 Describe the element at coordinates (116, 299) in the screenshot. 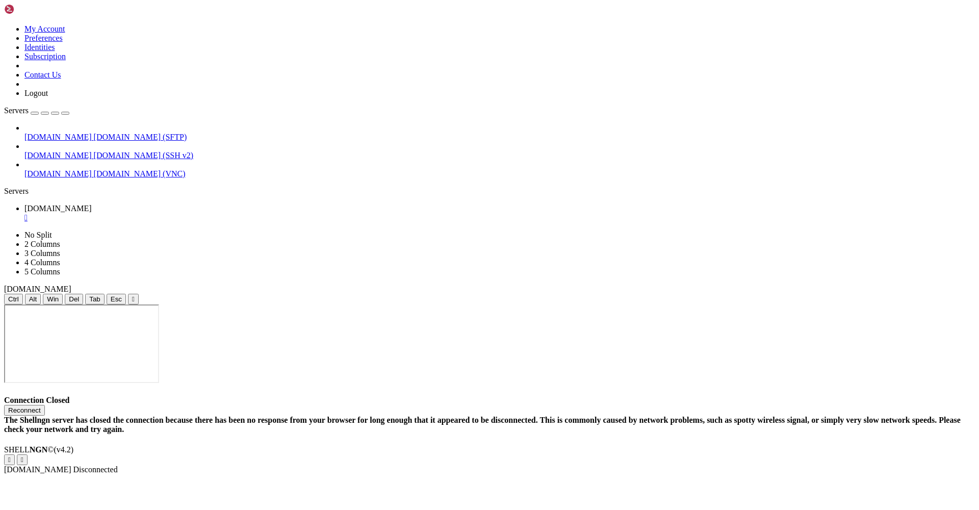

I see `button: Esc` at that location.